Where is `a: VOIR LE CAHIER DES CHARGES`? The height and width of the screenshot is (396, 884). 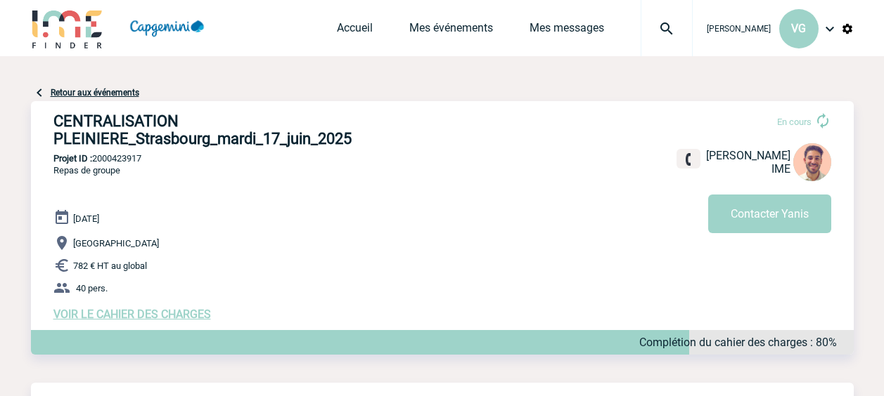 a: VOIR LE CAHIER DES CHARGES is located at coordinates (132, 314).